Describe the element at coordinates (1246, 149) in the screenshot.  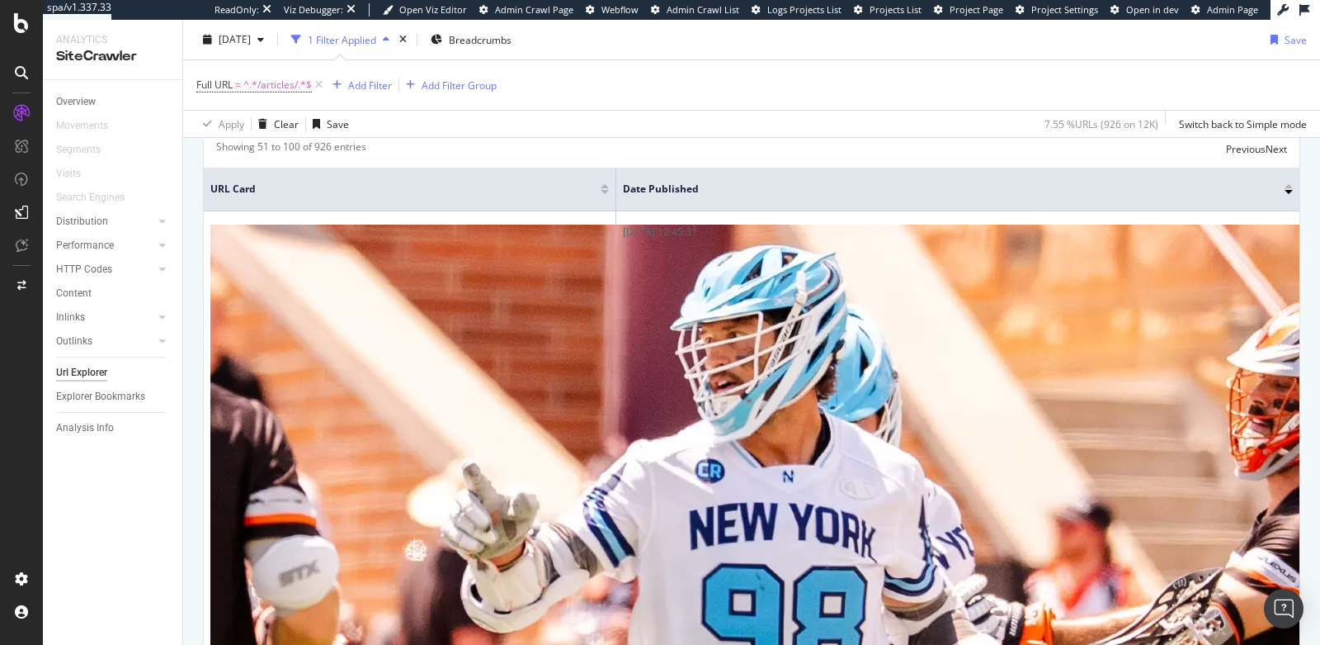
I see `div: Previous` at that location.